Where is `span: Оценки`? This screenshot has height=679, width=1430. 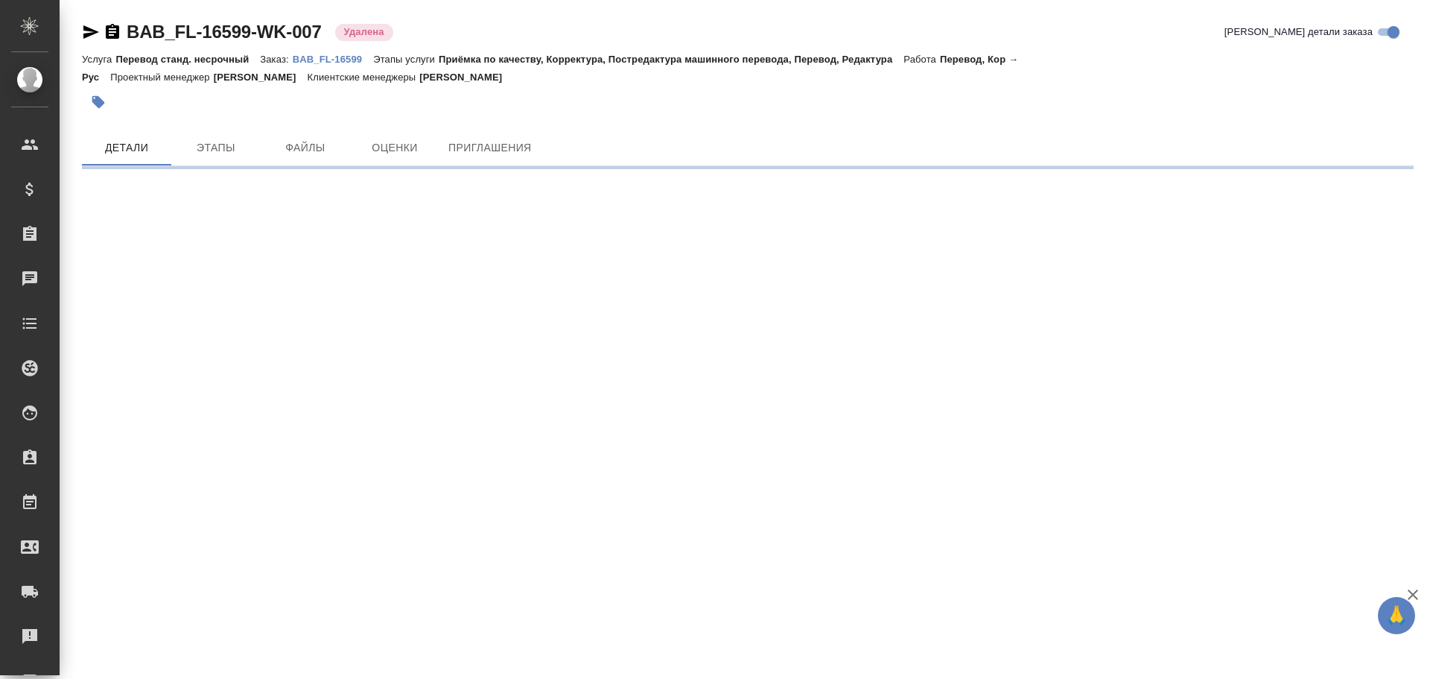
span: Оценки is located at coordinates (395, 148).